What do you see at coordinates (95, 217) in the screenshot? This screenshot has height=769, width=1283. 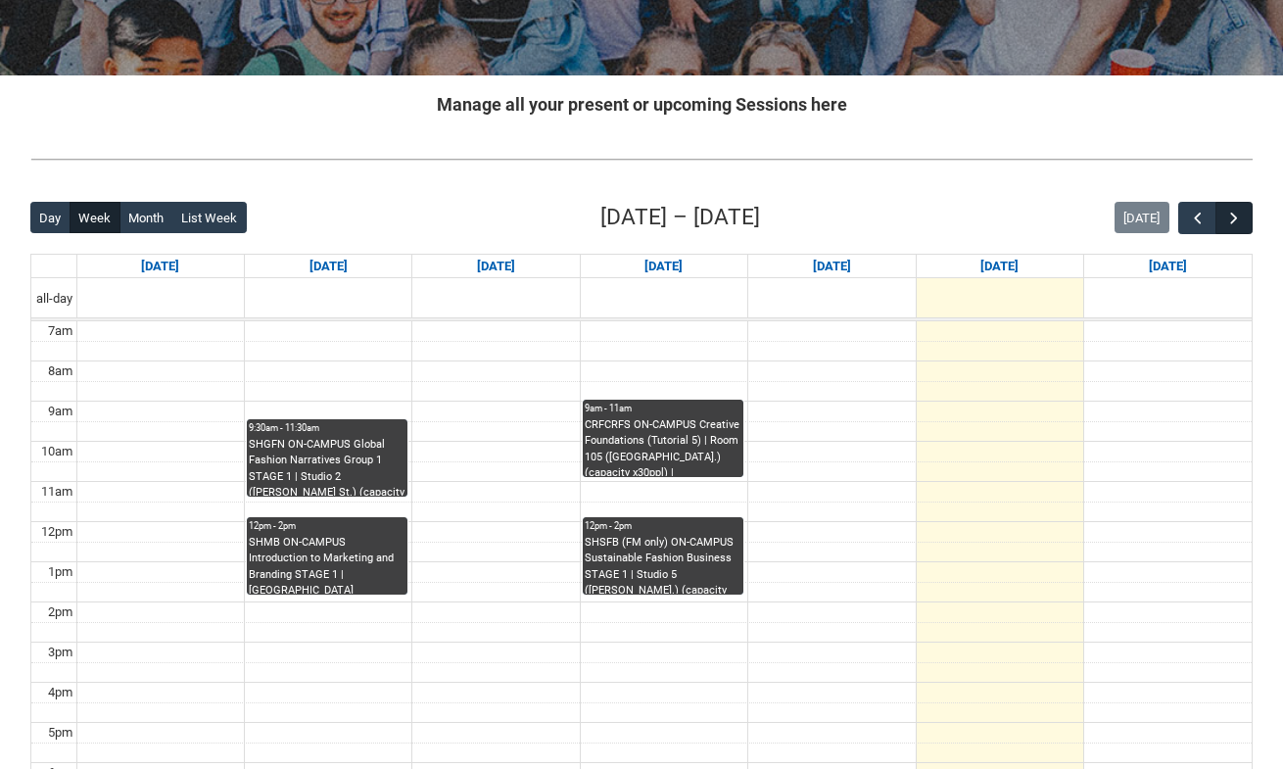 I see `button: Week` at bounding box center [95, 217].